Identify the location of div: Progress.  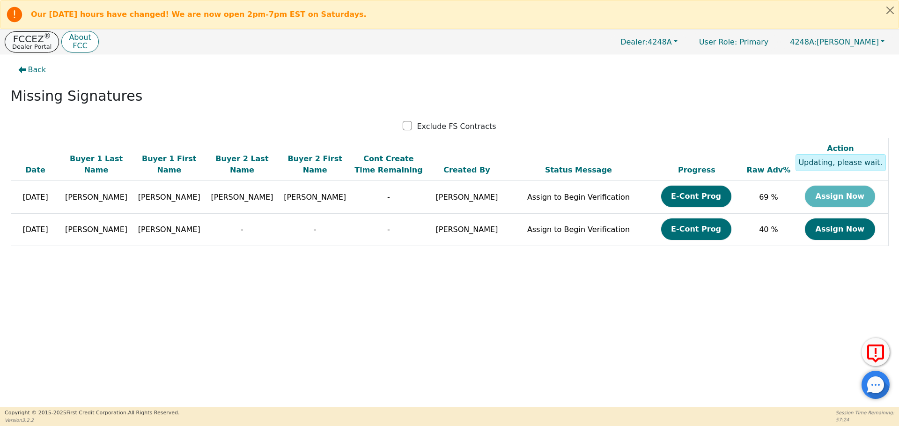
(697, 170).